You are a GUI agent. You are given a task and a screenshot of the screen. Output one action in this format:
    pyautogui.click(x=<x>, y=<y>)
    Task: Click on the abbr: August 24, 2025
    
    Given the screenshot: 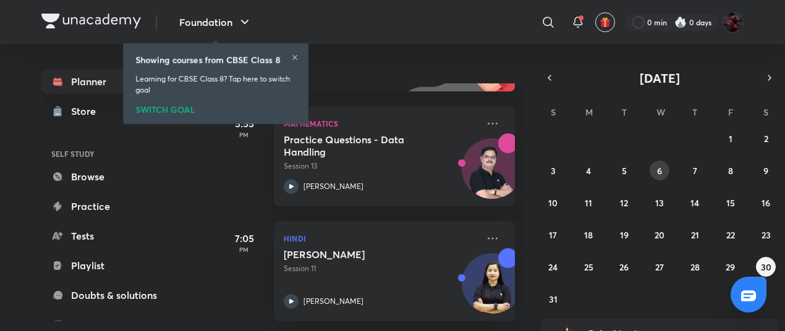 What is the action you would take?
    pyautogui.click(x=552, y=267)
    